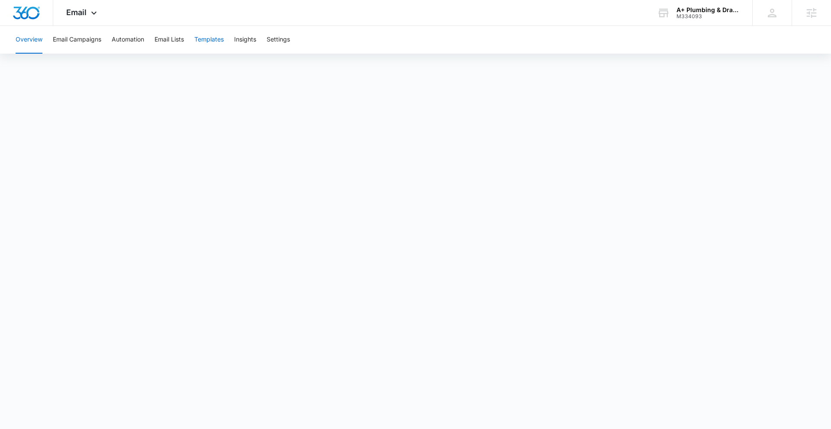  I want to click on button: Email Lists, so click(169, 40).